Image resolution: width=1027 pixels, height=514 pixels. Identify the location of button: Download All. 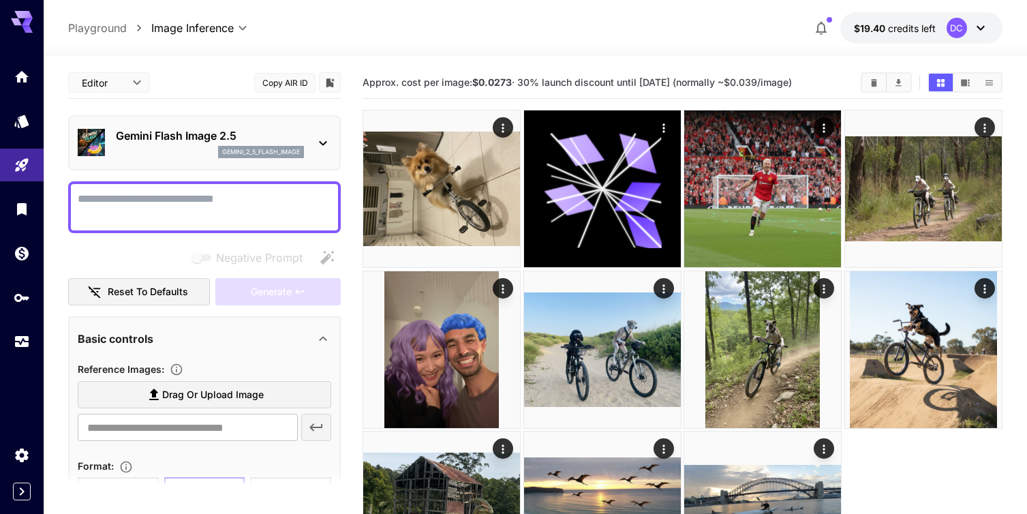
(898, 82).